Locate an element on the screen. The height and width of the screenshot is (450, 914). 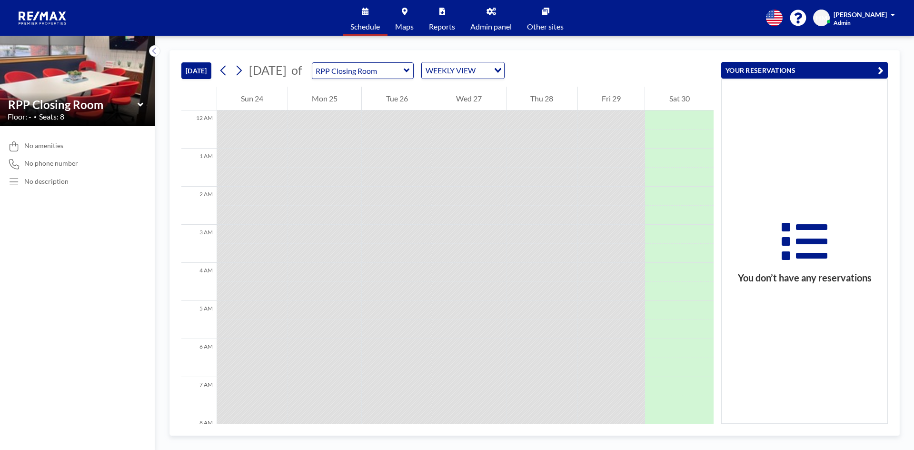
img: organization-logo is located at coordinates (43, 18).